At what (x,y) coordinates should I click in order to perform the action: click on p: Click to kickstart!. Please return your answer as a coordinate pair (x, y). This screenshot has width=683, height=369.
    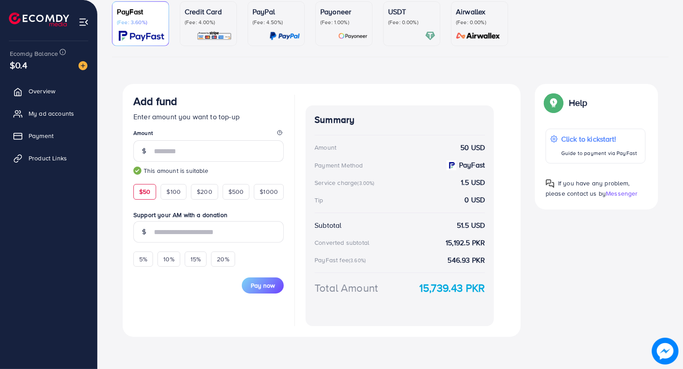
    Looking at the image, I should click on (599, 139).